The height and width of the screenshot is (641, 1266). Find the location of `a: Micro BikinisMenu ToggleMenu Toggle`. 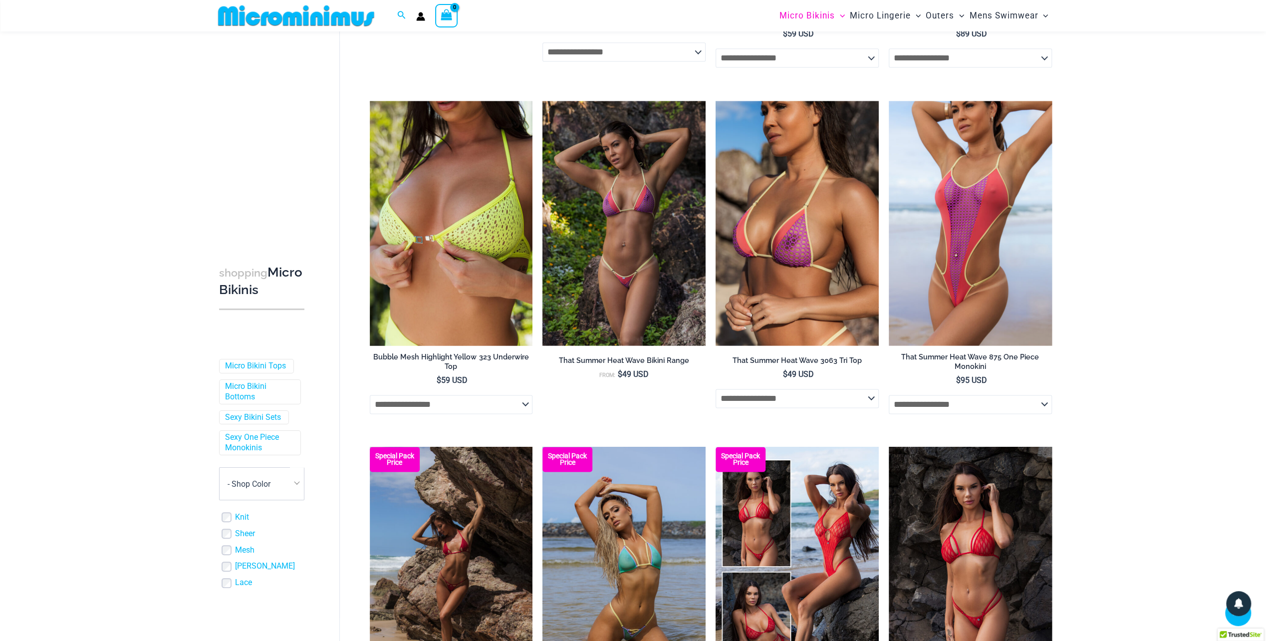

a: Micro BikinisMenu ToggleMenu Toggle is located at coordinates (812, 15).